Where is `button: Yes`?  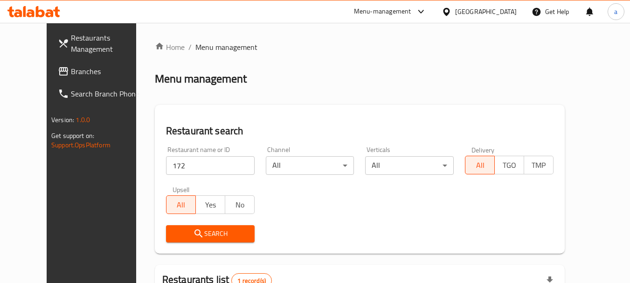 button: Yes is located at coordinates (210, 205).